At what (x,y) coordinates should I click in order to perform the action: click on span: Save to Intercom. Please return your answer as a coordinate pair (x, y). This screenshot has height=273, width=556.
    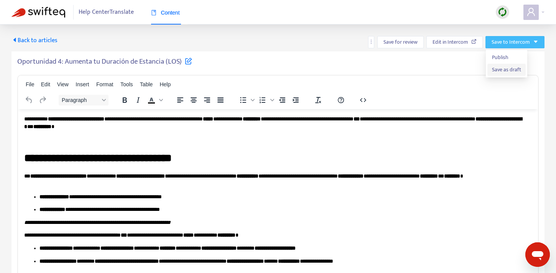
    Looking at the image, I should click on (511, 42).